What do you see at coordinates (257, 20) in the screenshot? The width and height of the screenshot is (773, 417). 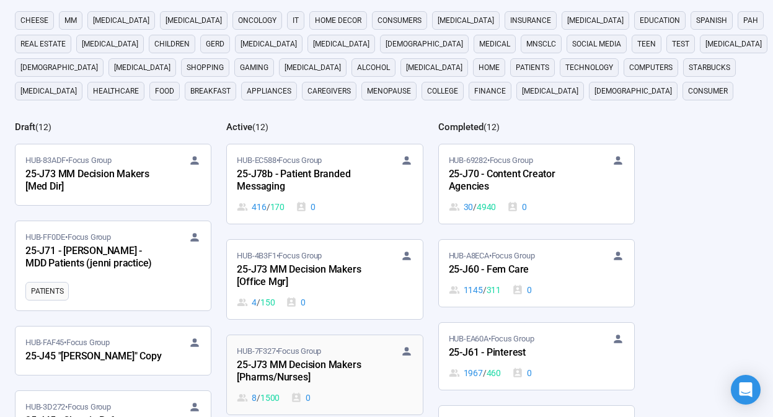 I see `span: oncology` at bounding box center [257, 20].